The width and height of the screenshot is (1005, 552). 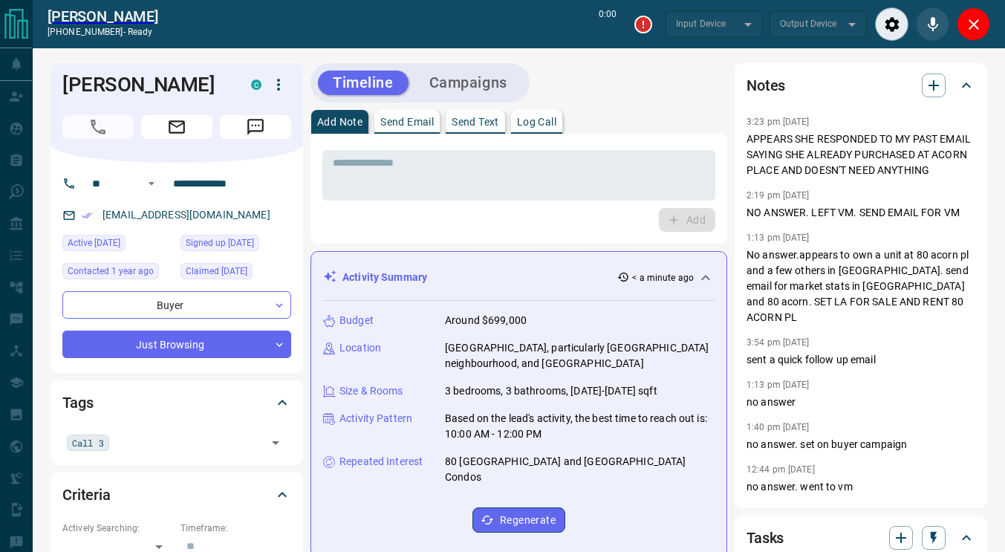 I want to click on div: Close, so click(x=973, y=24).